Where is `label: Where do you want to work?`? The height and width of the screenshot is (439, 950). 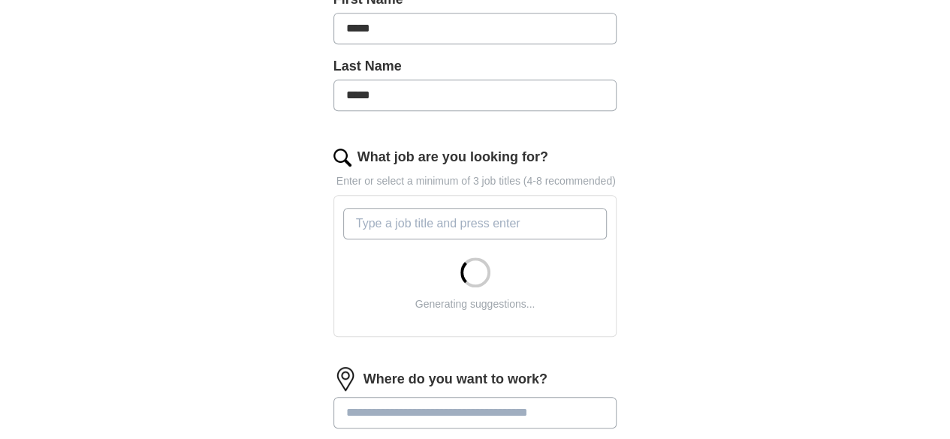
label: Where do you want to work? is located at coordinates (455, 379).